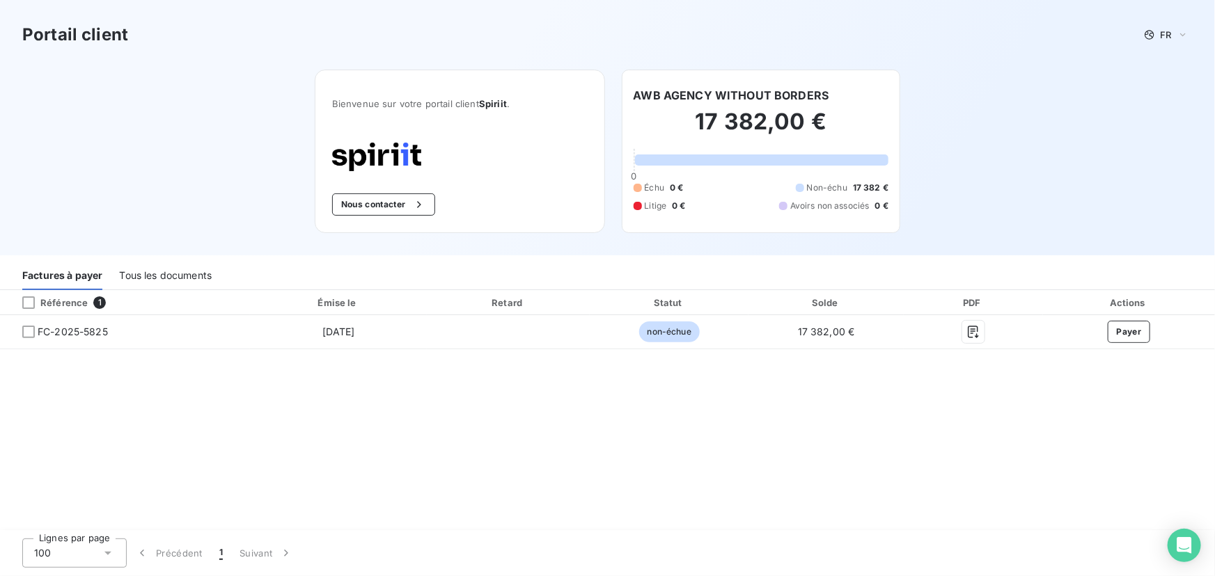  I want to click on div: Factures à payer, so click(62, 276).